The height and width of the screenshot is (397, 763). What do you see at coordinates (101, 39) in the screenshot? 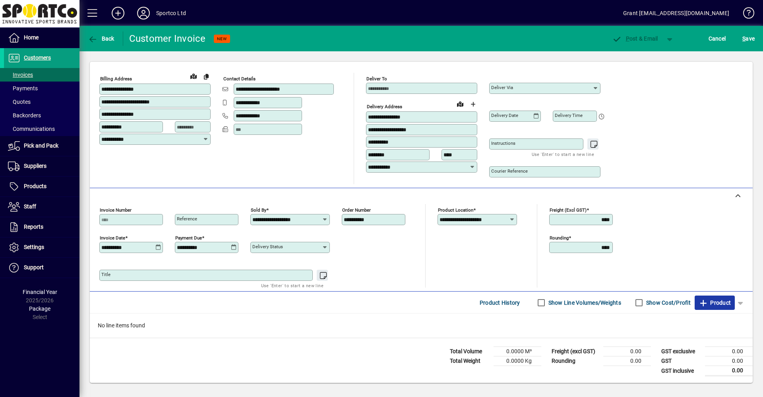
I see `app-page-header-button: Back` at bounding box center [101, 39].